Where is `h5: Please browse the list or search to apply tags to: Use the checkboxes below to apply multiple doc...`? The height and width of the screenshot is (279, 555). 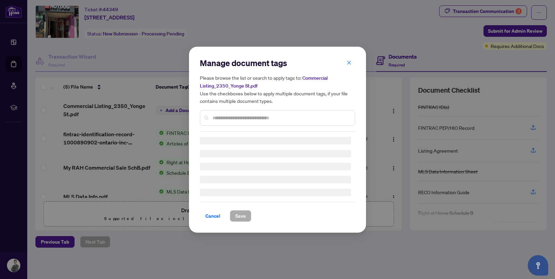 h5: Please browse the list or search to apply tags to: Use the checkboxes below to apply multiple doc... is located at coordinates (278, 89).